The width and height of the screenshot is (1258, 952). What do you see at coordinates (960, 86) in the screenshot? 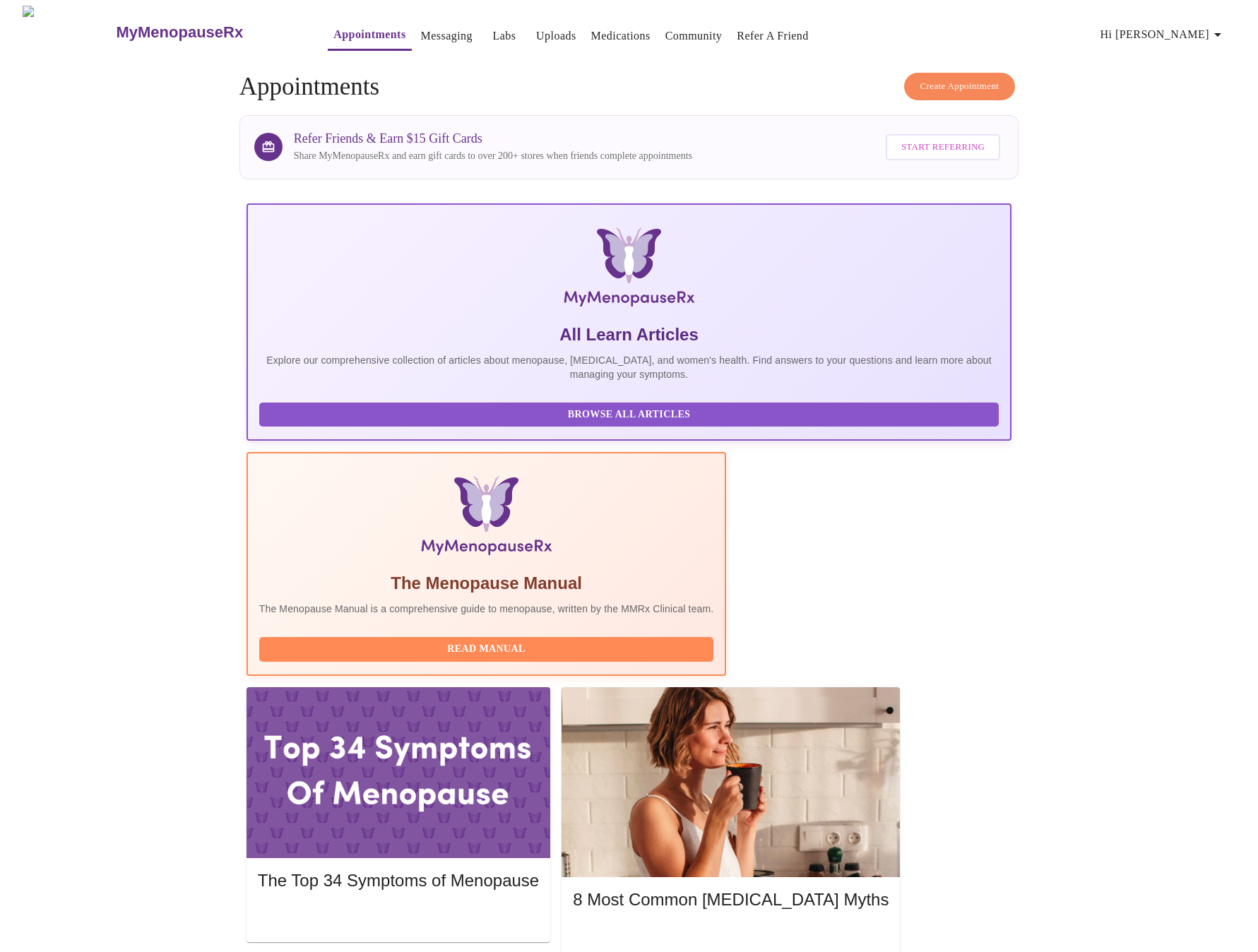
I see `span: Create Appointment` at bounding box center [960, 86].